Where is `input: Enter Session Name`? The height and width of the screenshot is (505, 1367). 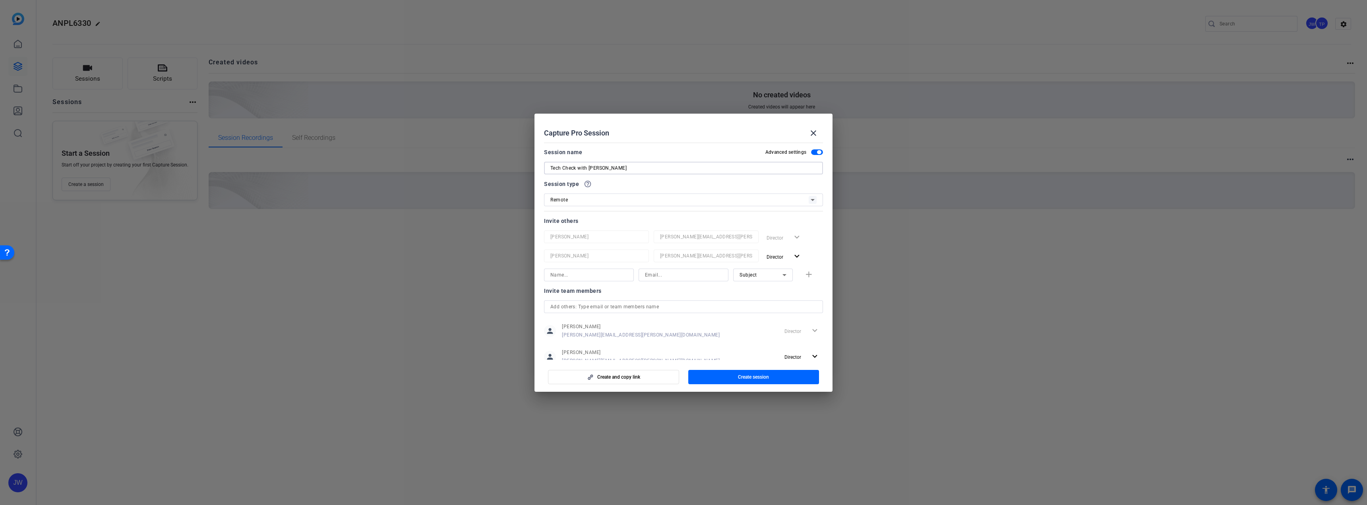 input: Enter Session Name is located at coordinates (684, 168).